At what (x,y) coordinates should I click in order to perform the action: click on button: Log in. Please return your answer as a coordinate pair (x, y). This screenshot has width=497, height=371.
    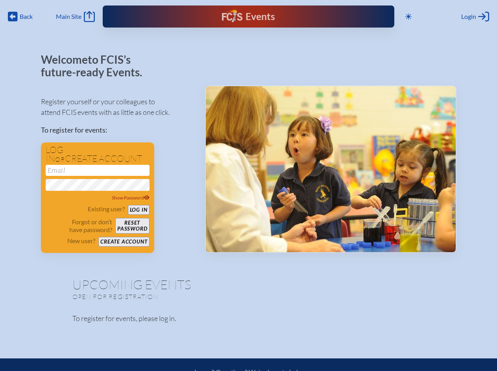
    Looking at the image, I should click on (138, 210).